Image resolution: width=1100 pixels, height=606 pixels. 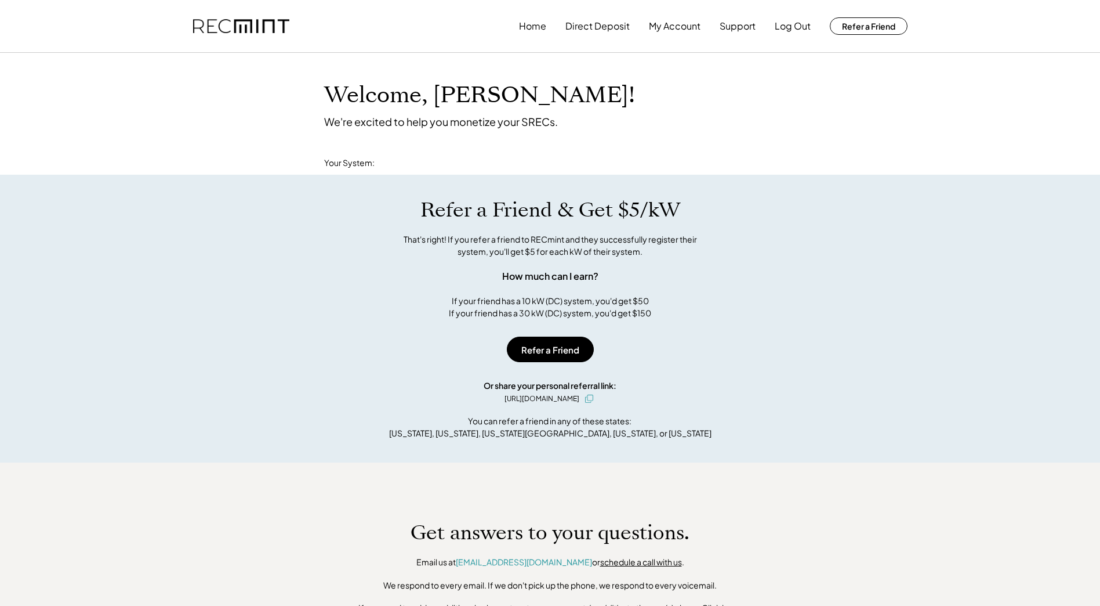 I want to click on div: Email us at or ., so click(x=550, y=562).